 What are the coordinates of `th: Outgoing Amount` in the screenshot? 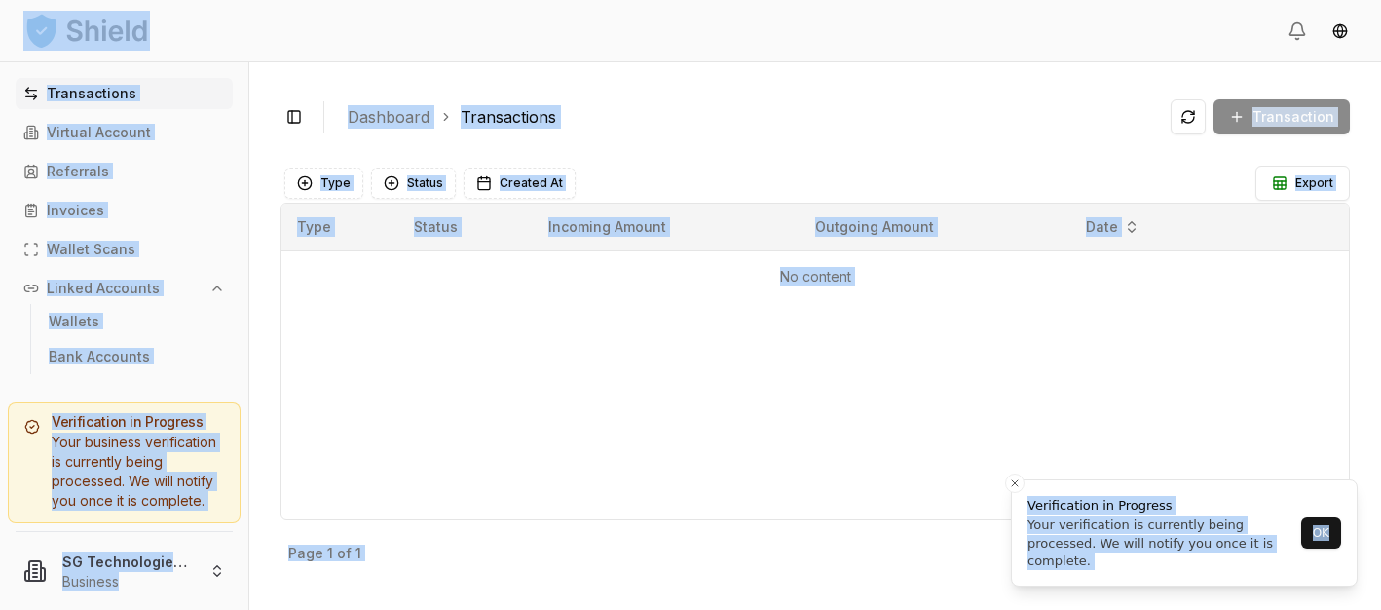 It's located at (934, 227).